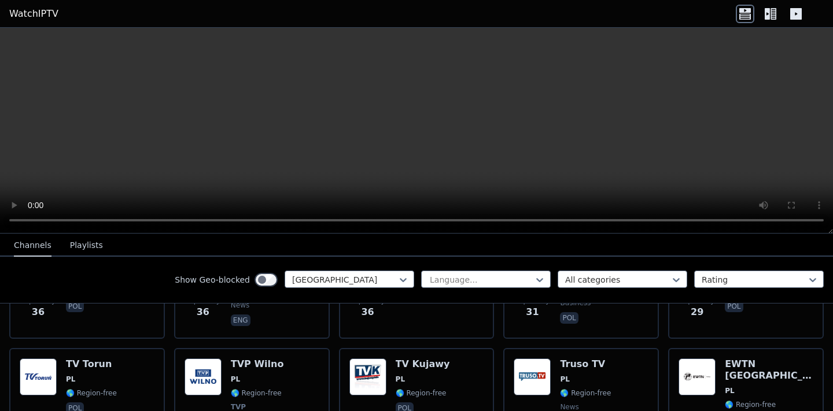 The image size is (833, 411). I want to click on h6: TVP Wilno, so click(257, 364).